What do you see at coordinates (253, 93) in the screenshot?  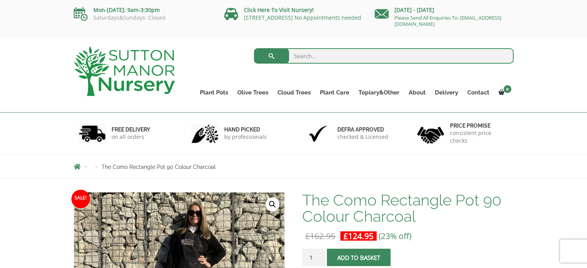 I see `a: Olive Trees` at bounding box center [253, 93].